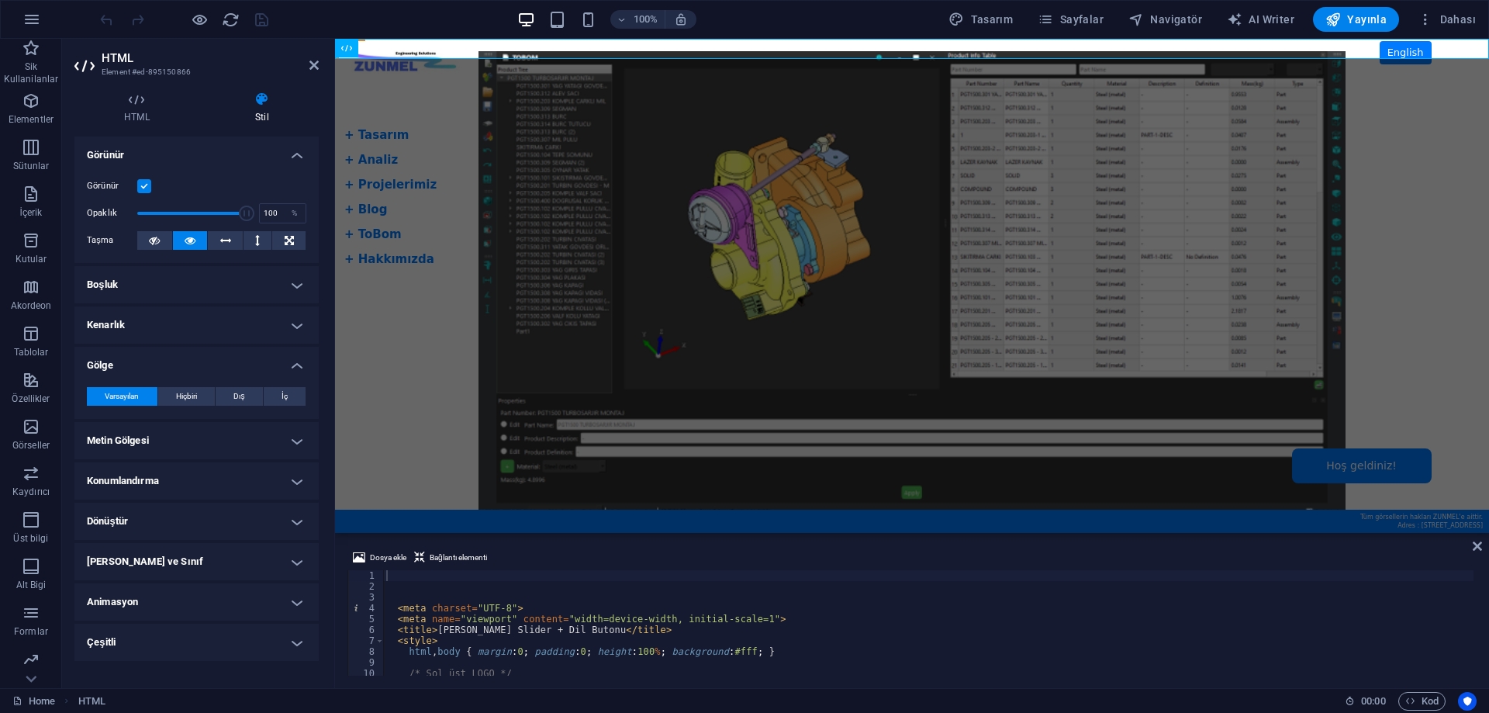  What do you see at coordinates (285, 396) in the screenshot?
I see `span: İç` at bounding box center [285, 396].